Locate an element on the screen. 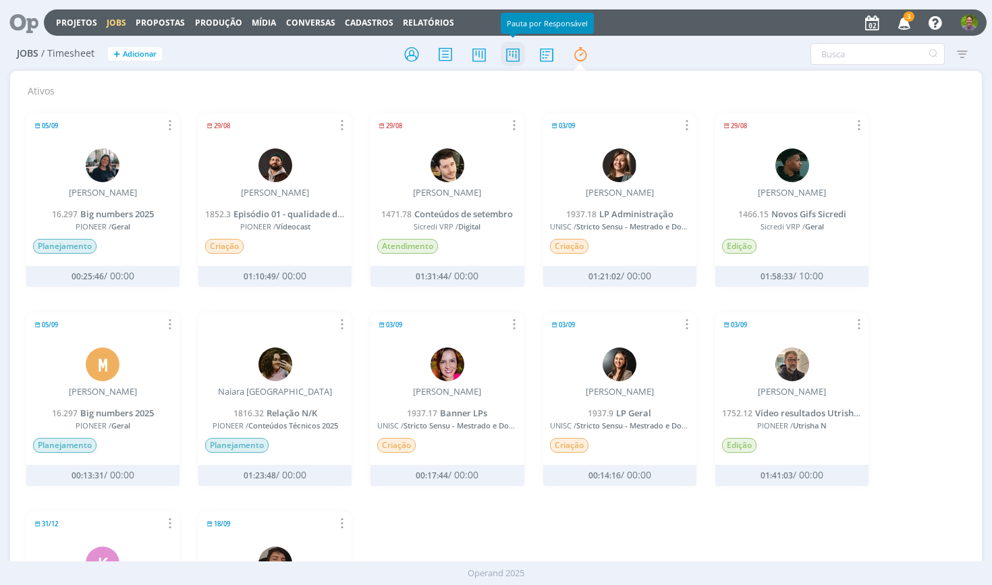 The width and height of the screenshot is (992, 585). span: 01:41:03 is located at coordinates (777, 475).